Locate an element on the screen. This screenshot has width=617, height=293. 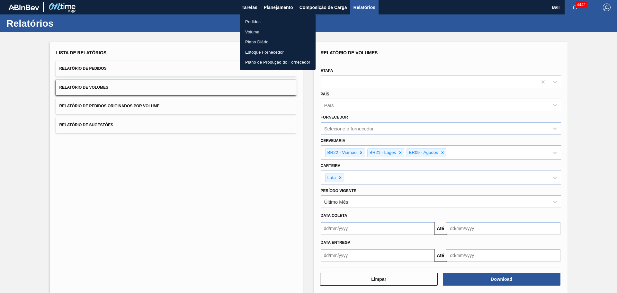
a: Plano Diário is located at coordinates (278, 42).